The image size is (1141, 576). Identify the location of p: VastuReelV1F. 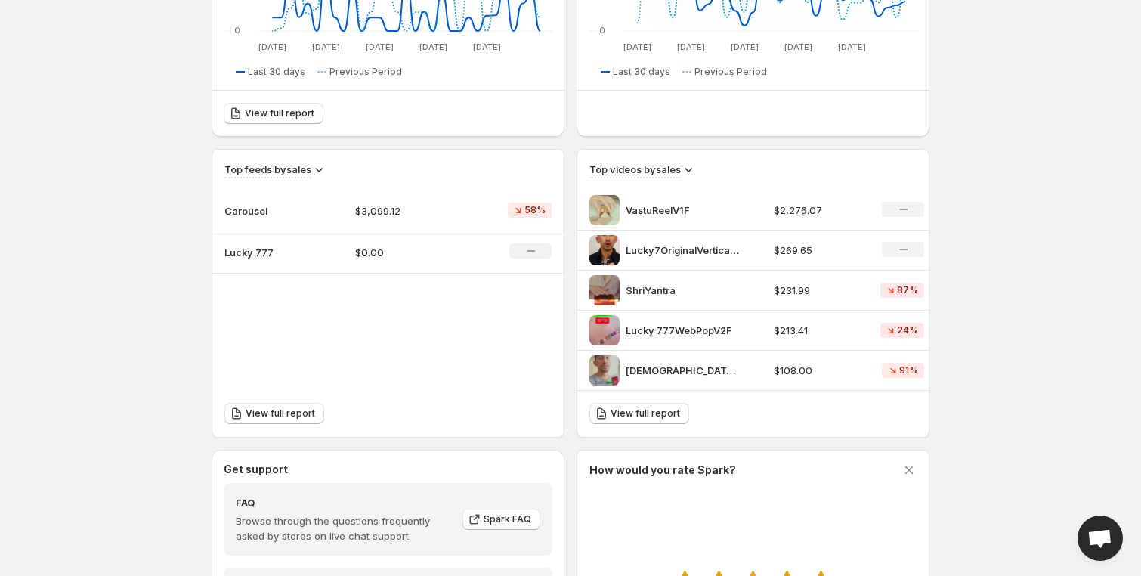
(683, 210).